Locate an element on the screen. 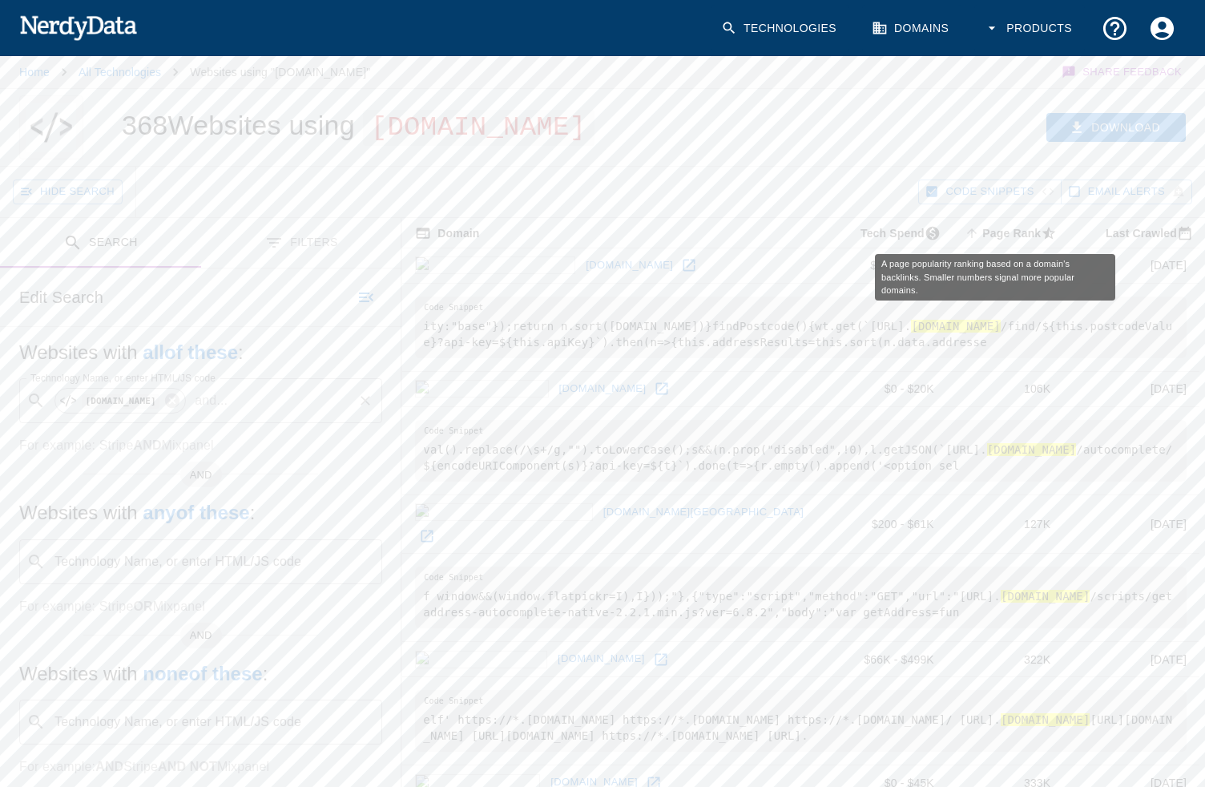  img: cemex.com icon is located at coordinates (481, 659).